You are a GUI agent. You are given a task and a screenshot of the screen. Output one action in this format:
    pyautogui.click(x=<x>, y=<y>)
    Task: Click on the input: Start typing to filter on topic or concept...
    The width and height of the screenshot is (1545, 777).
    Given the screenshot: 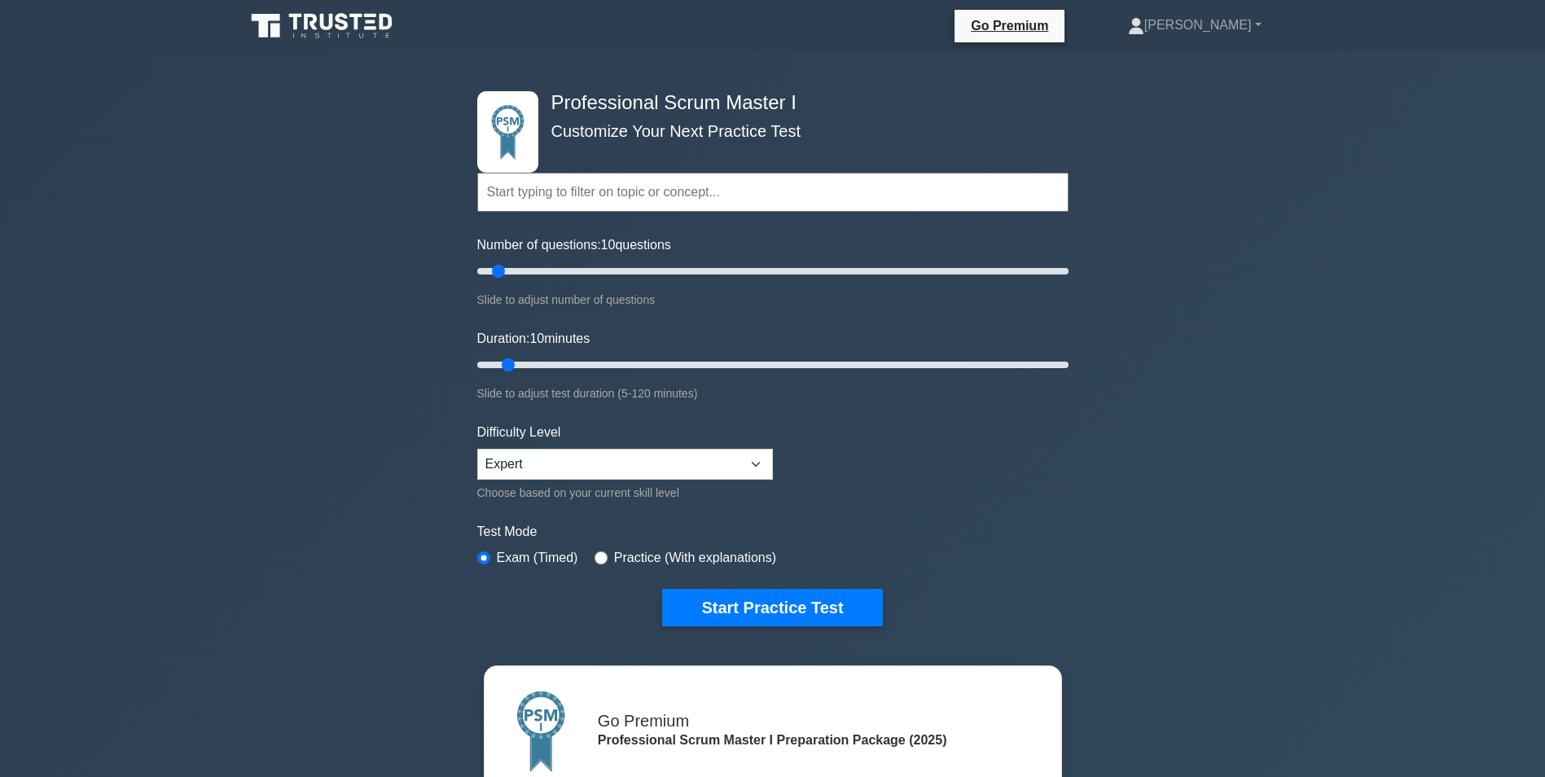 What is the action you would take?
    pyautogui.click(x=773, y=192)
    